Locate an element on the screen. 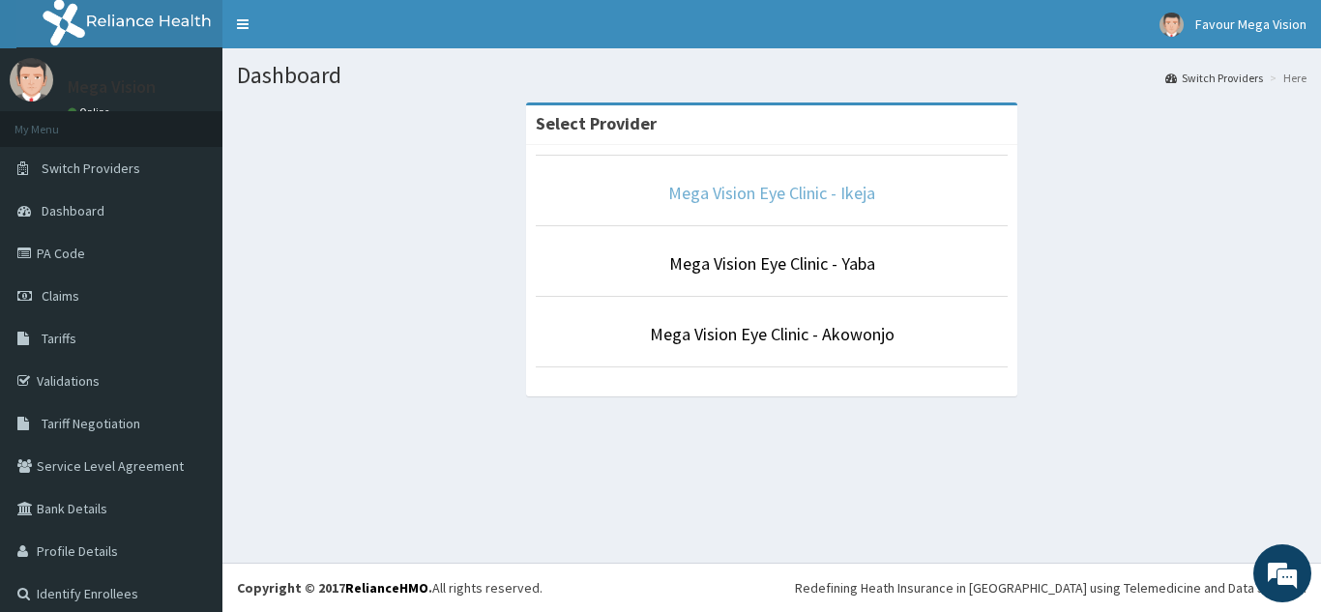  footer: All rights reserved. is located at coordinates (772, 587).